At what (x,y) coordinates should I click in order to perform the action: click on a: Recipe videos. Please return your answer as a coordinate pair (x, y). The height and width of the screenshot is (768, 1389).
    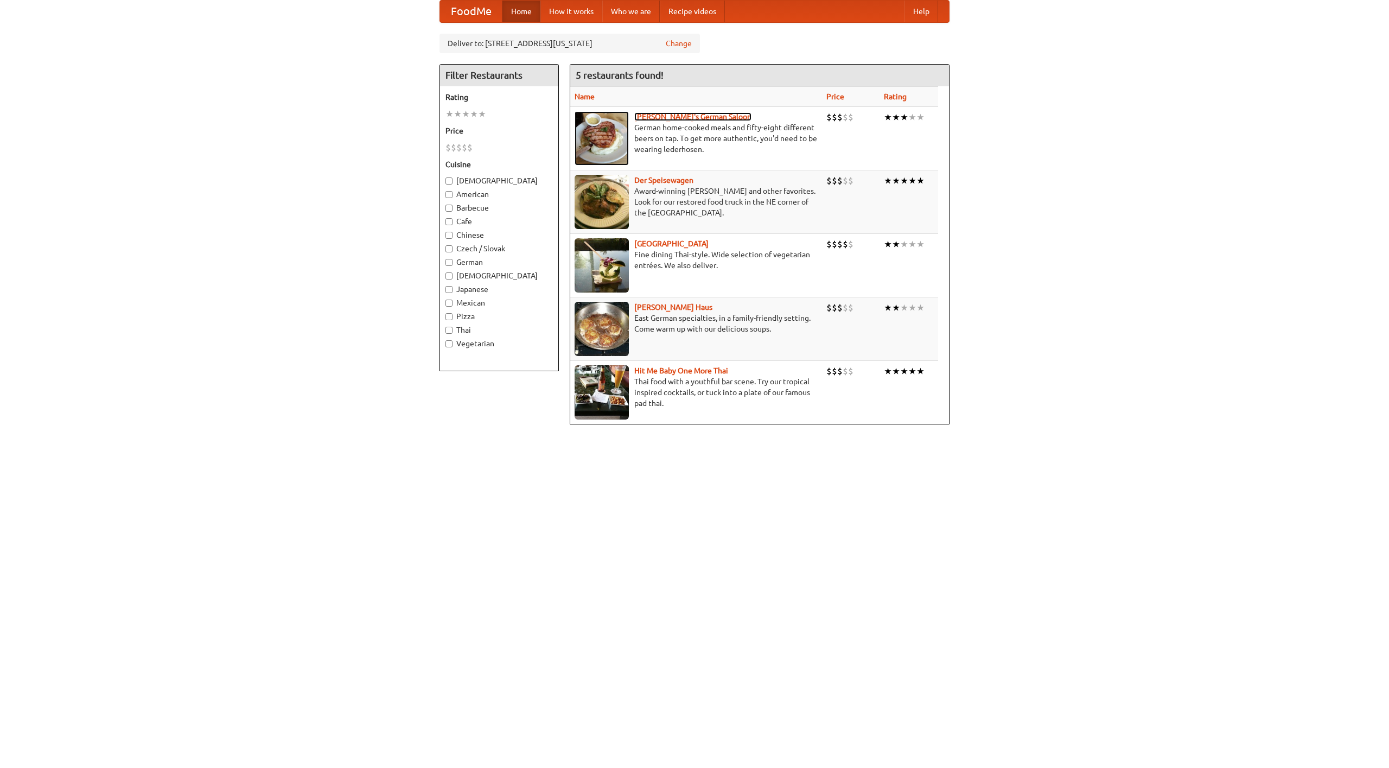
    Looking at the image, I should click on (693, 11).